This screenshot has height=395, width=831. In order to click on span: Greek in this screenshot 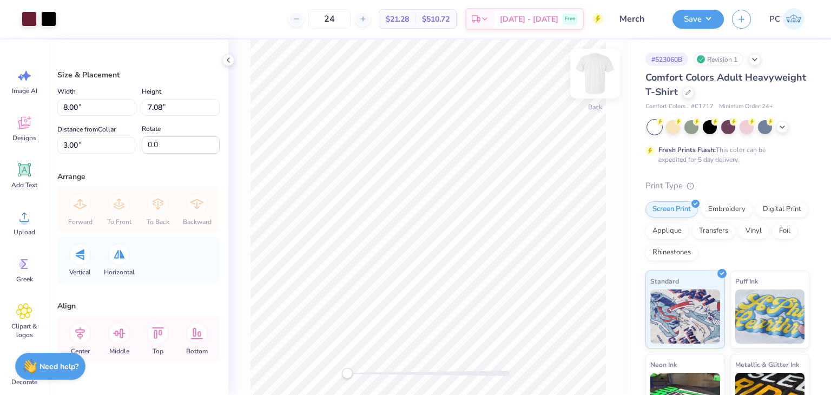, I will do `click(24, 279)`.